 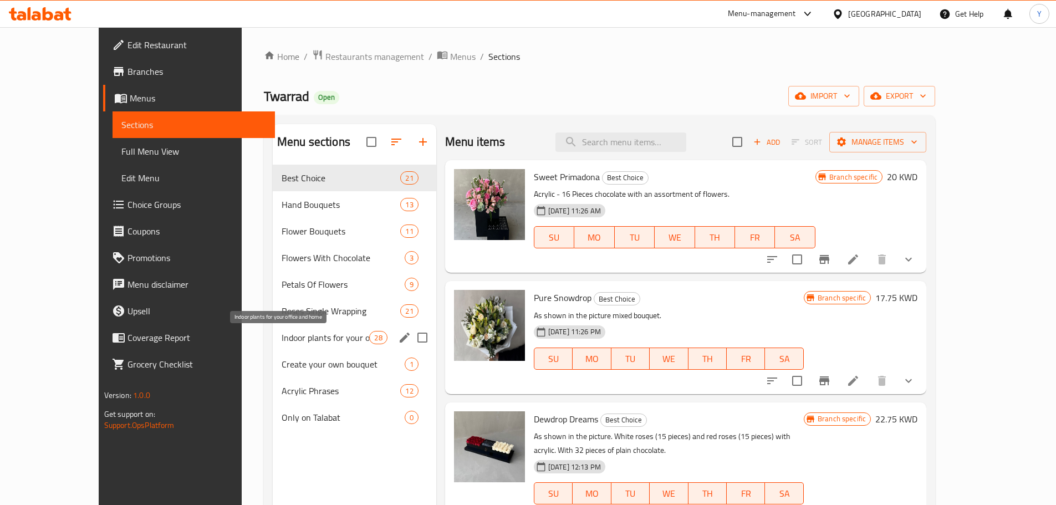 What do you see at coordinates (396, 142) in the screenshot?
I see `span: Sort sections` at bounding box center [396, 142].